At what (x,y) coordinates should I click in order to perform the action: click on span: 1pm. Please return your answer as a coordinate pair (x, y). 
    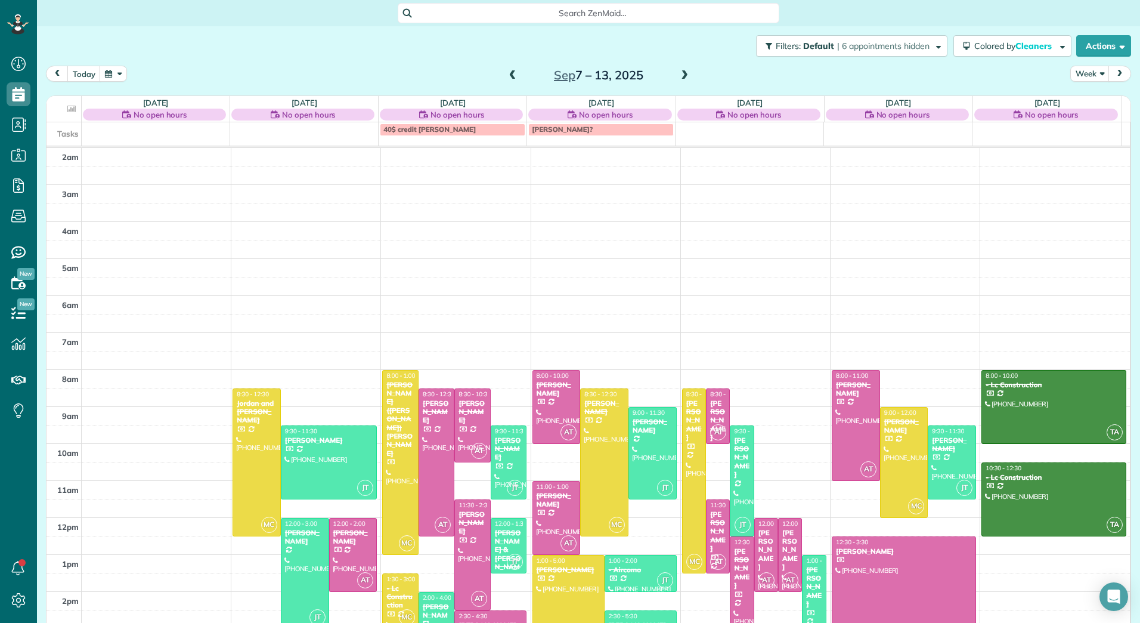
    Looking at the image, I should click on (70, 564).